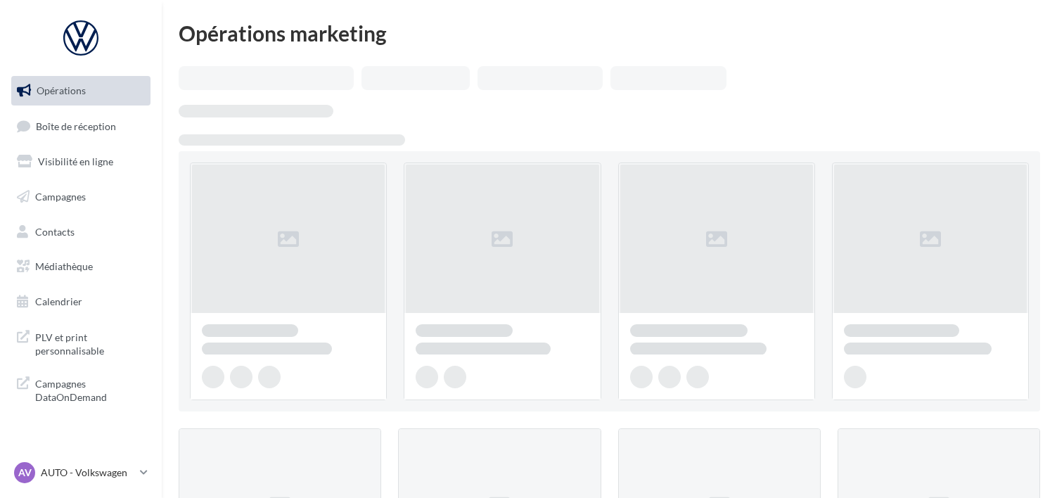  I want to click on a: Visibilité en ligne, so click(81, 162).